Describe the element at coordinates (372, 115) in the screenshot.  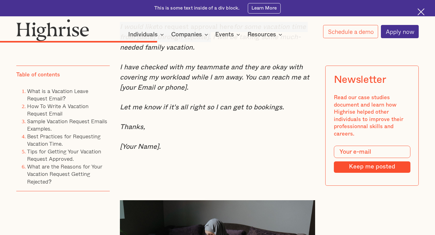
I see `div: Read our case studies document and learn how Highrise helped other individuals to improve their p...` at that location.